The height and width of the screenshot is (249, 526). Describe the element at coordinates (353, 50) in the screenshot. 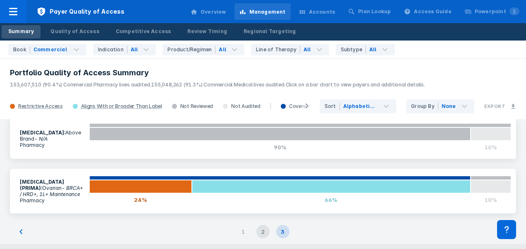

I see `div: Subtype` at that location.